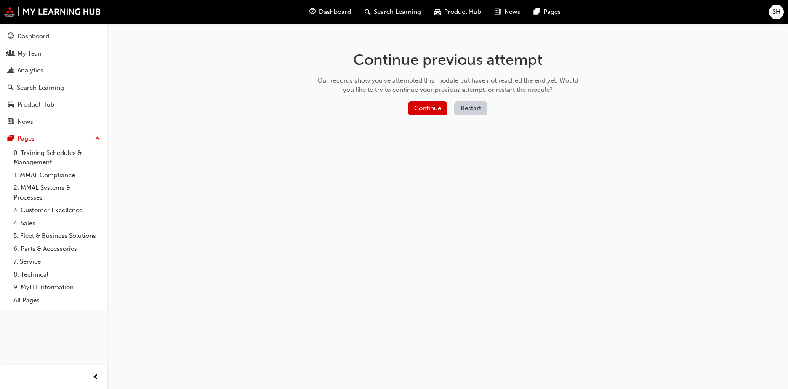 The height and width of the screenshot is (389, 788). I want to click on a: Product Hub, so click(53, 104).